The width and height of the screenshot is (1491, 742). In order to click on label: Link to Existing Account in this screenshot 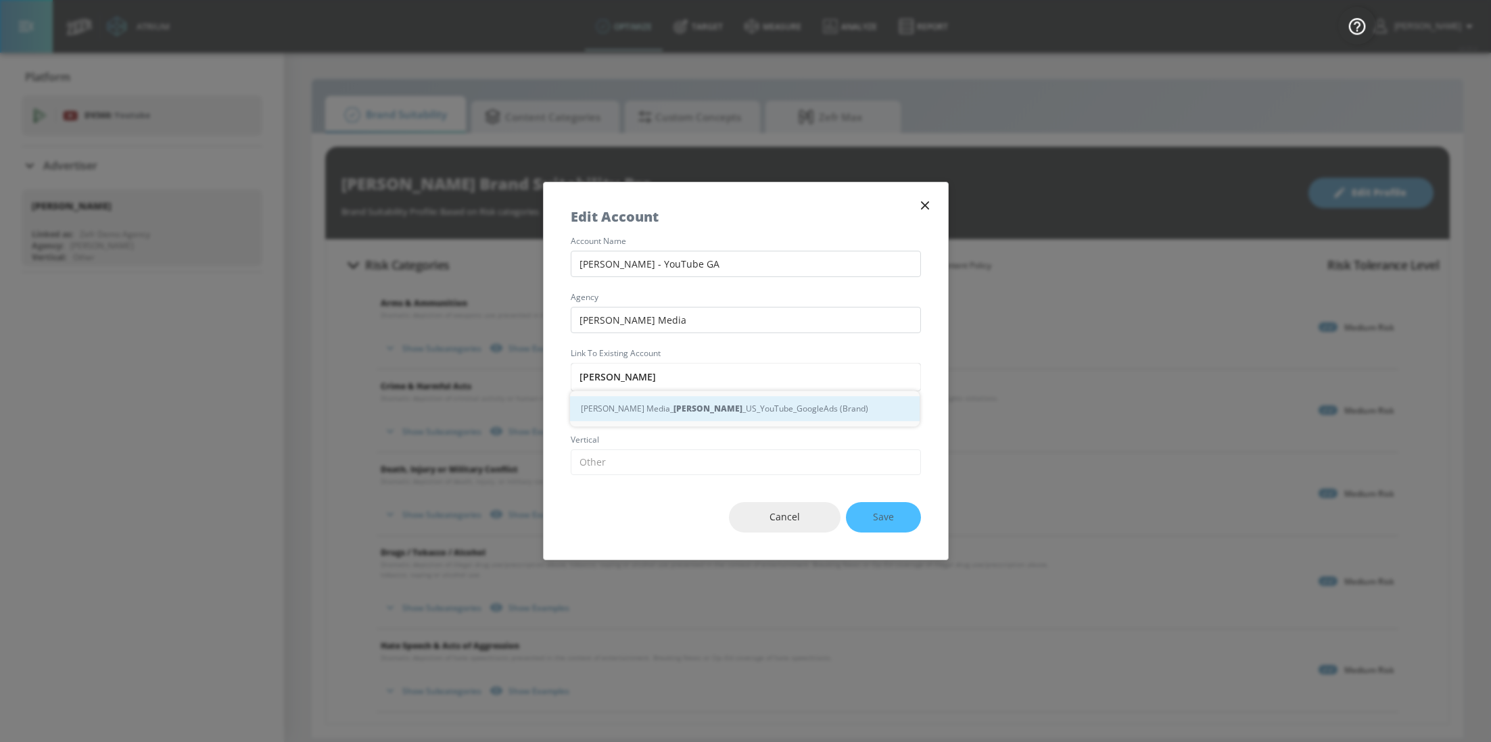, I will do `click(746, 354)`.